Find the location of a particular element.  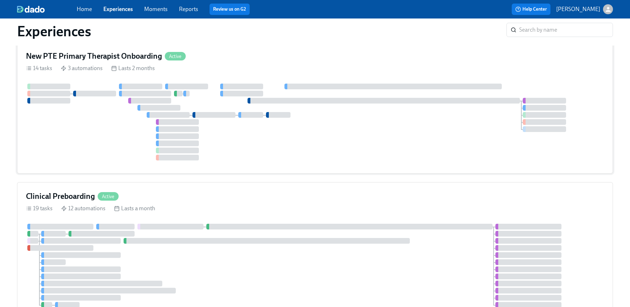

span: Help Center is located at coordinates (531, 9).